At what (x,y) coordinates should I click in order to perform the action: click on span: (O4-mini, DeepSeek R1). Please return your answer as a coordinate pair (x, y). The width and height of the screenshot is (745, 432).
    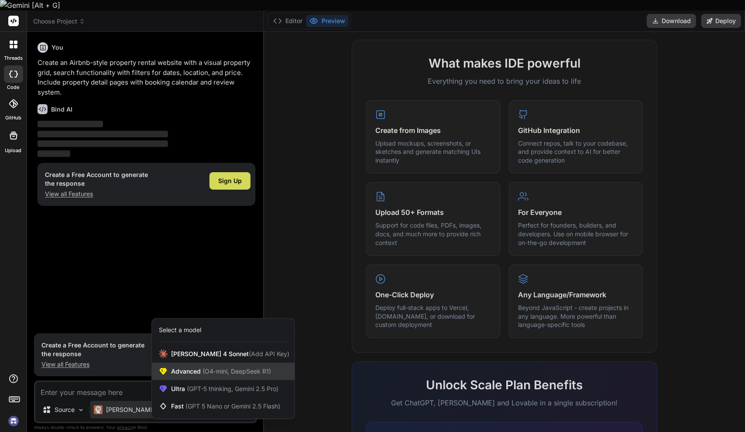
    Looking at the image, I should click on (236, 371).